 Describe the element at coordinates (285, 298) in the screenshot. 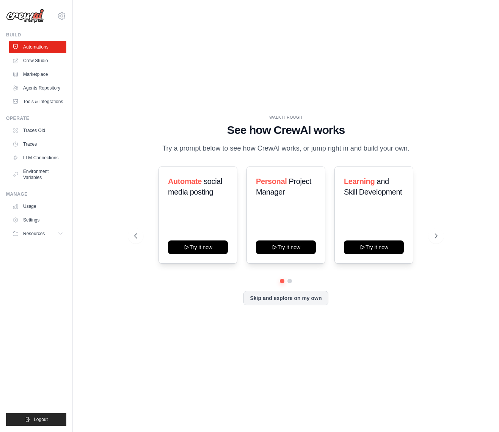

I see `button: Skip and explore on my own` at that location.